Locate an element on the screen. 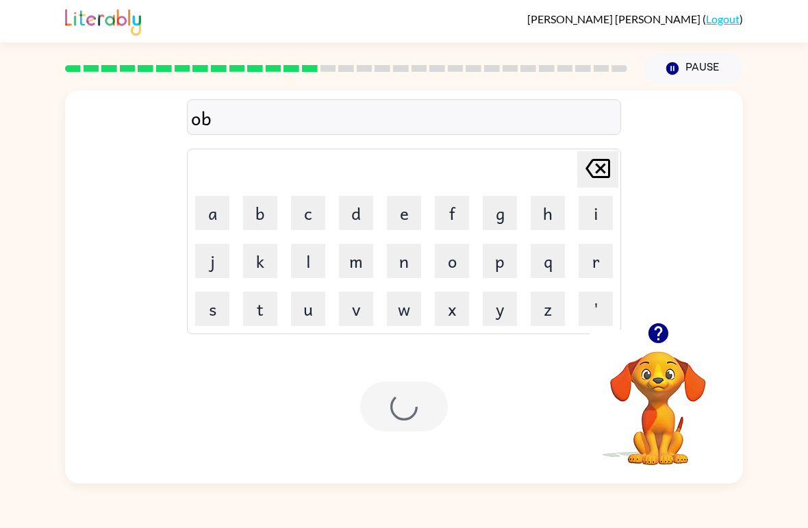 This screenshot has height=528, width=808. button: u is located at coordinates (308, 309).